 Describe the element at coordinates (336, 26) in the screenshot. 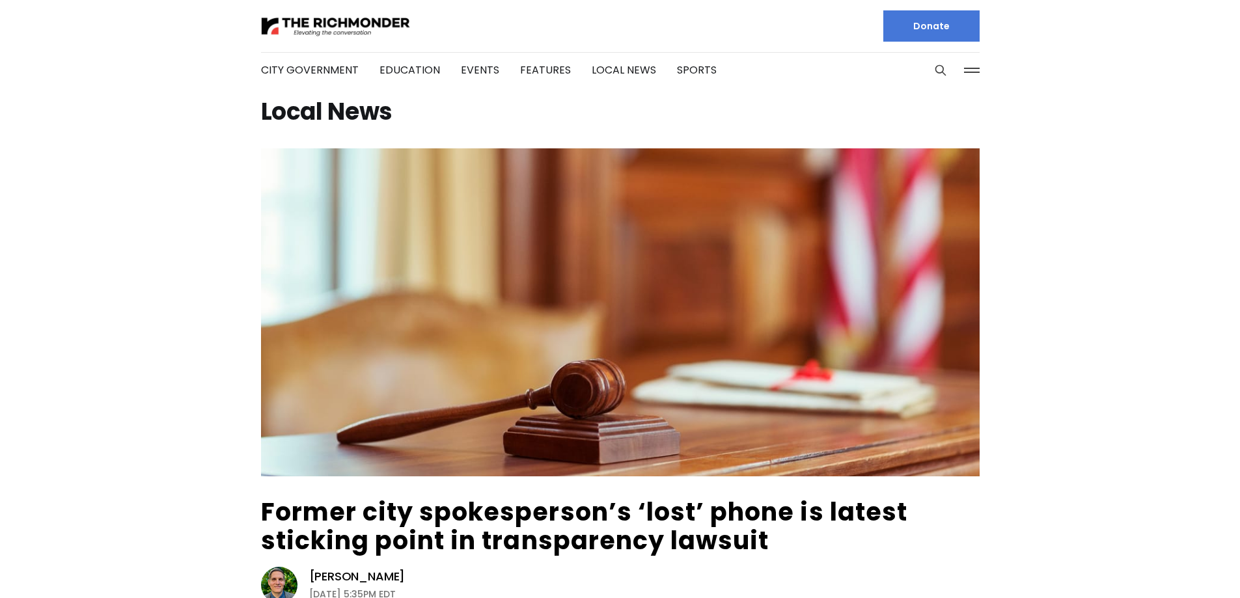

I see `img: The Richmonder` at that location.